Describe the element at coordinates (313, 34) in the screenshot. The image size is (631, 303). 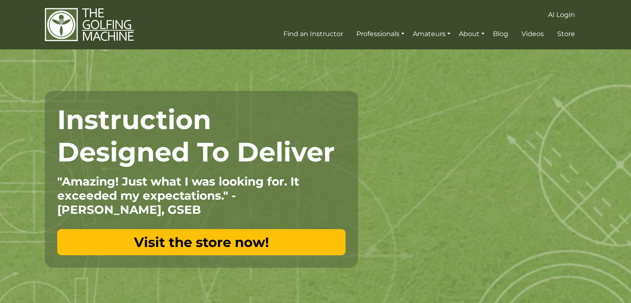
I see `span: Find an Instructor` at that location.